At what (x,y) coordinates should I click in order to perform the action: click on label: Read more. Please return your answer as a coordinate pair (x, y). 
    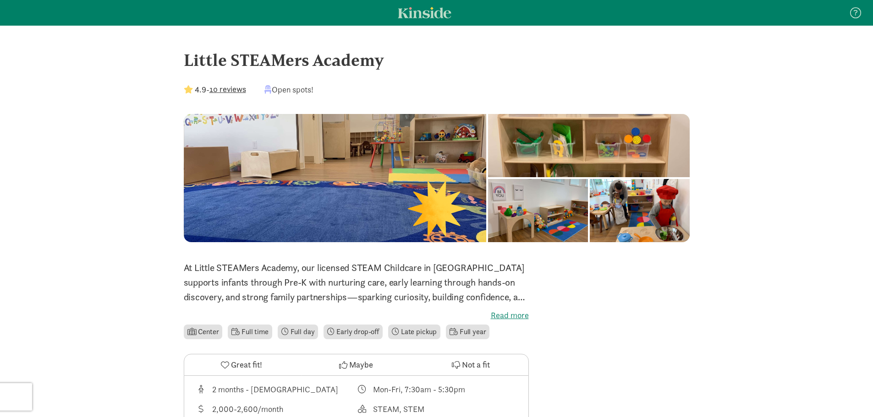
    Looking at the image, I should click on (356, 316).